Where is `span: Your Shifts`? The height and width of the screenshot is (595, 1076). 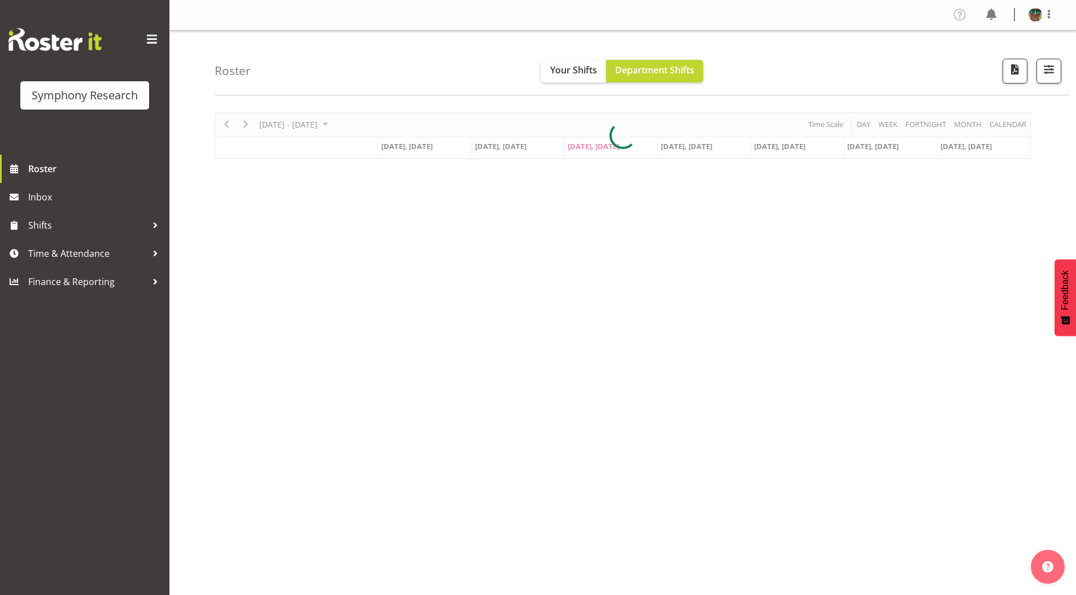 span: Your Shifts is located at coordinates (573, 70).